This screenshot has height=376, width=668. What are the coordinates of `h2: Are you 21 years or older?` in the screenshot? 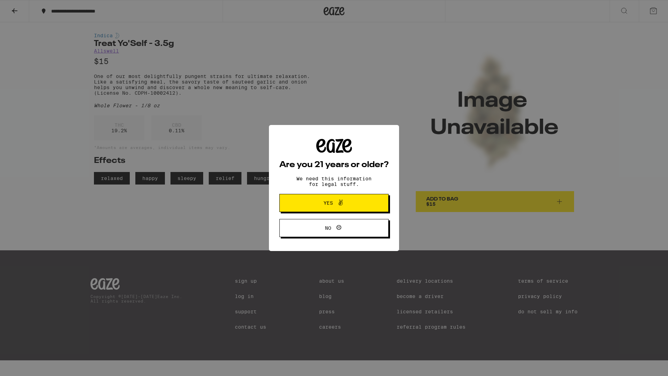 It's located at (334, 165).